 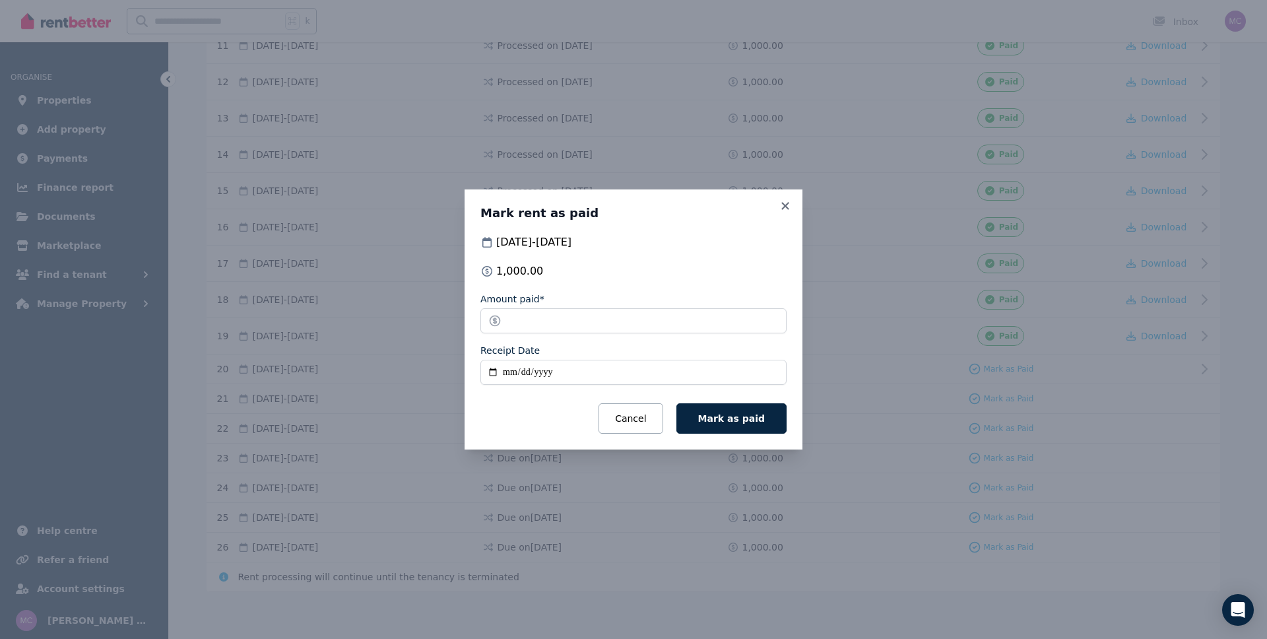 I want to click on button: Mark as paid, so click(x=731, y=418).